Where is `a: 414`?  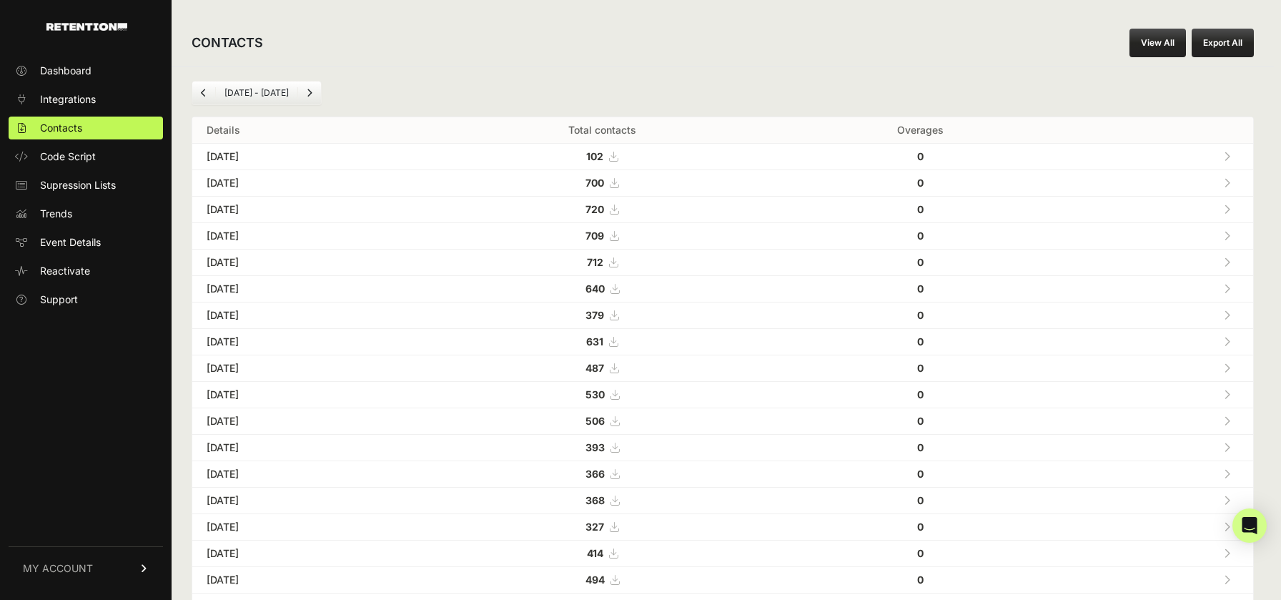
a: 414 is located at coordinates (602, 552).